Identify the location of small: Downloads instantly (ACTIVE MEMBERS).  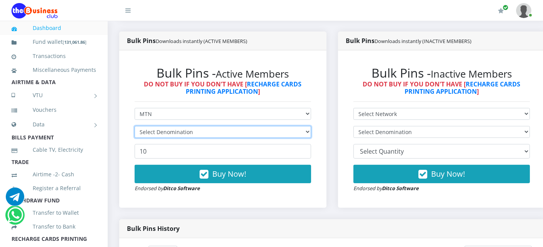
(201, 41).